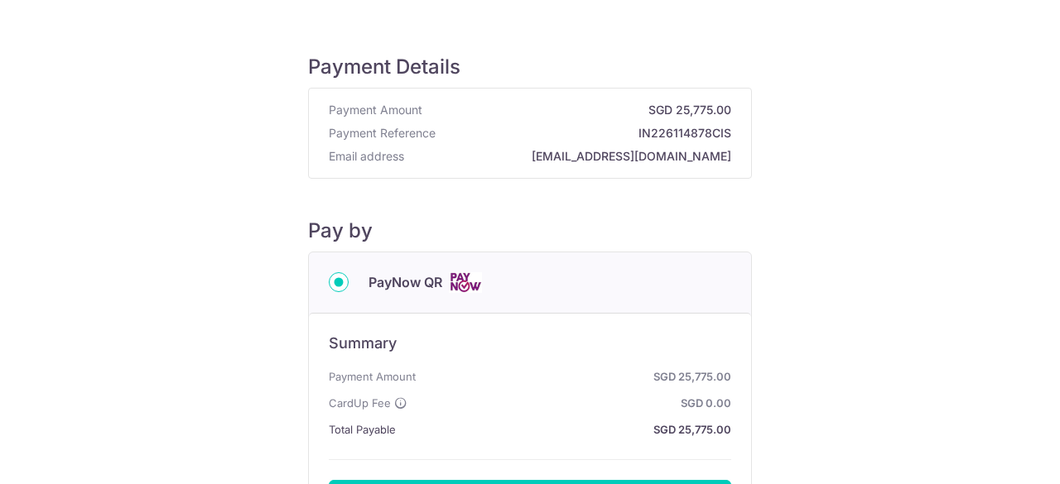 This screenshot has width=1060, height=484. I want to click on h5: Payment Details, so click(530, 67).